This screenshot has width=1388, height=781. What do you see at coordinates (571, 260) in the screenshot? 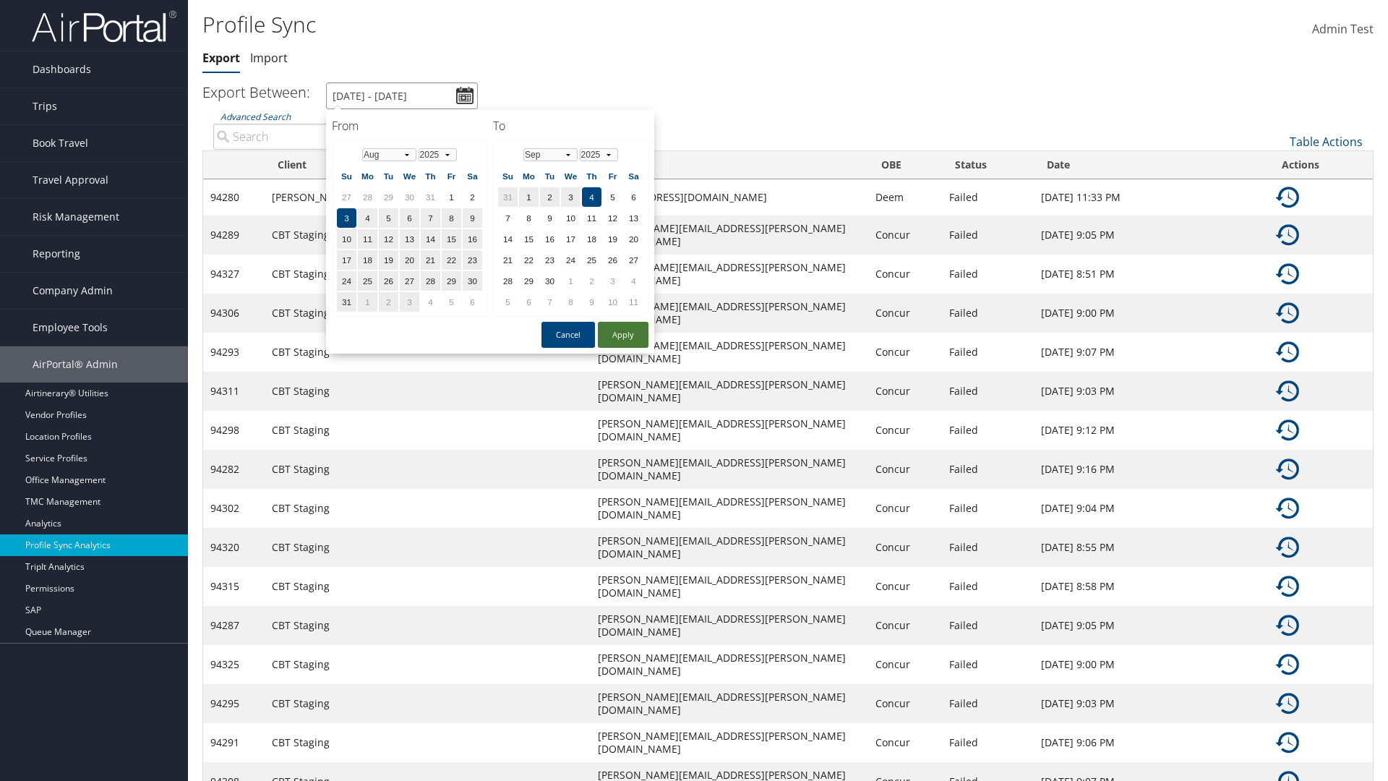
I see `td: 24` at bounding box center [571, 260].